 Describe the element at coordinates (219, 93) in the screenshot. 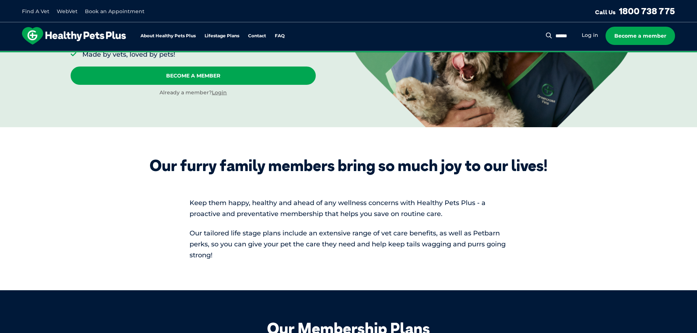

I see `a: Login` at that location.